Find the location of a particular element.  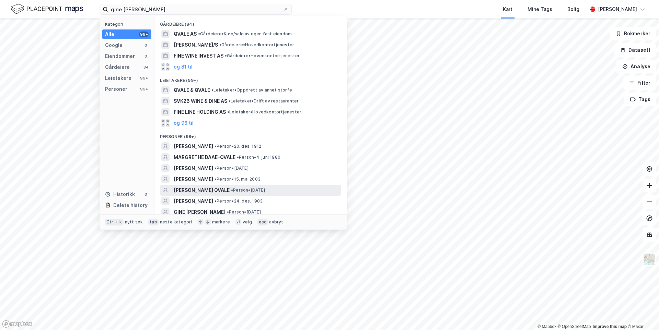

div: Leietakere (99+) is located at coordinates (250, 79).